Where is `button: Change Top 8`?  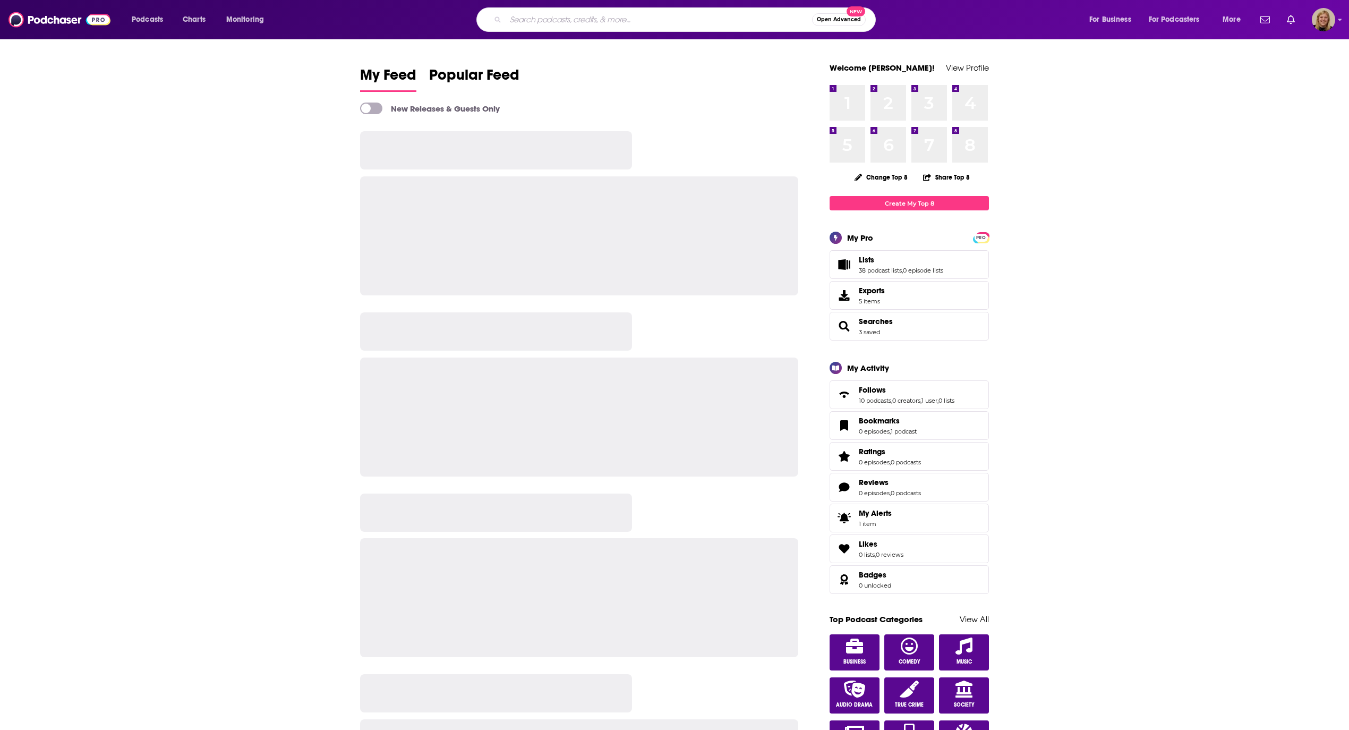 button: Change Top 8 is located at coordinates (881, 177).